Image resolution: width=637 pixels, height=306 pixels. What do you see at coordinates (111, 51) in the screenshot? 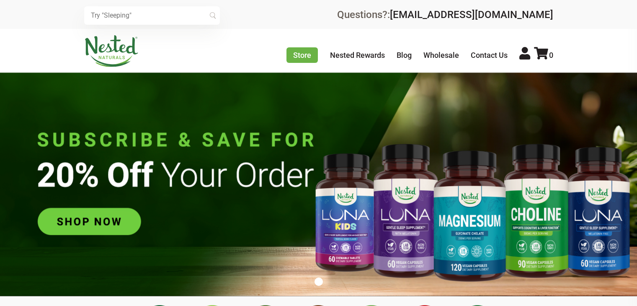
I see `img: Nested Naturals` at bounding box center [111, 51].